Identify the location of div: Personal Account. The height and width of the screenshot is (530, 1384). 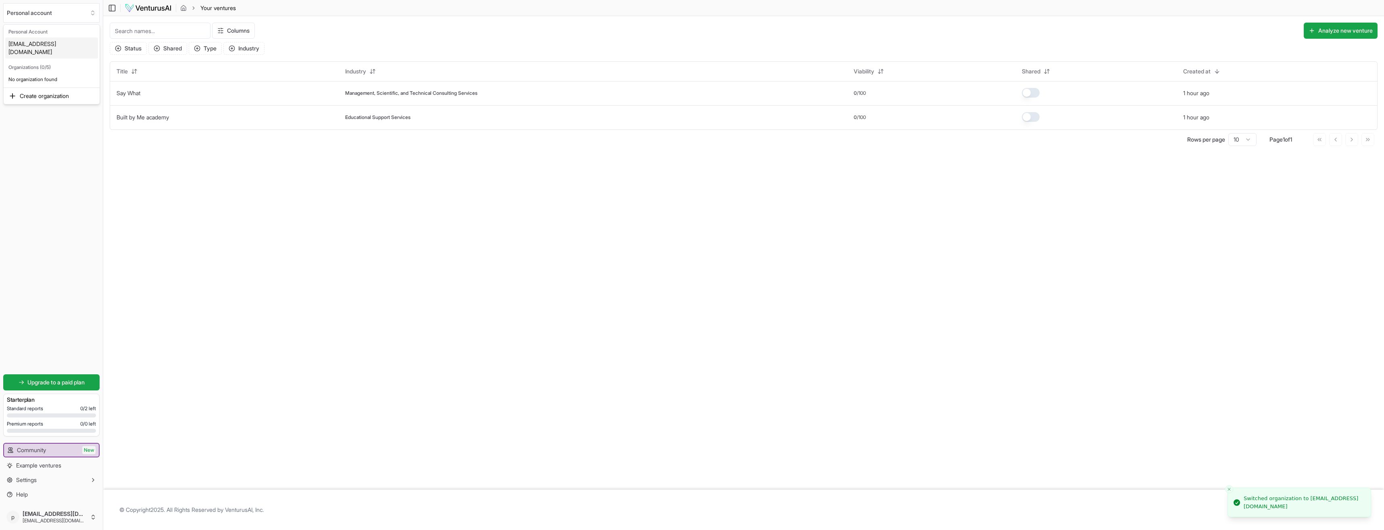
(52, 32).